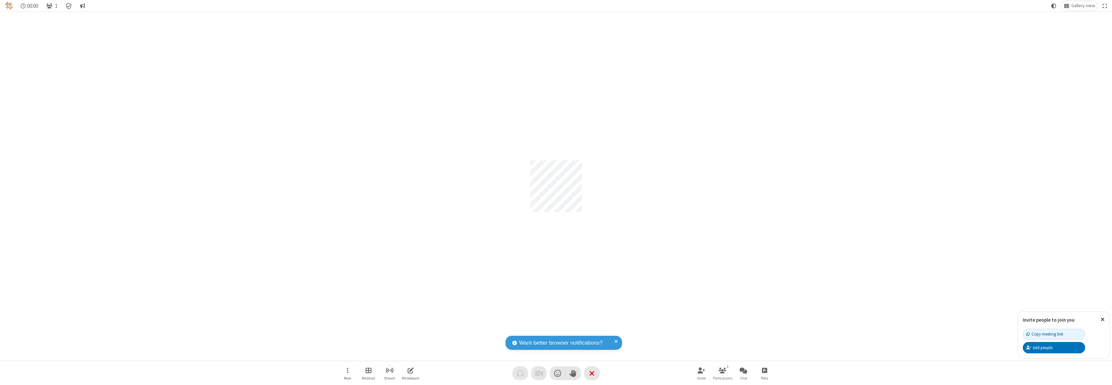 This screenshot has width=1112, height=385. I want to click on button: Raise hand, so click(573, 373).